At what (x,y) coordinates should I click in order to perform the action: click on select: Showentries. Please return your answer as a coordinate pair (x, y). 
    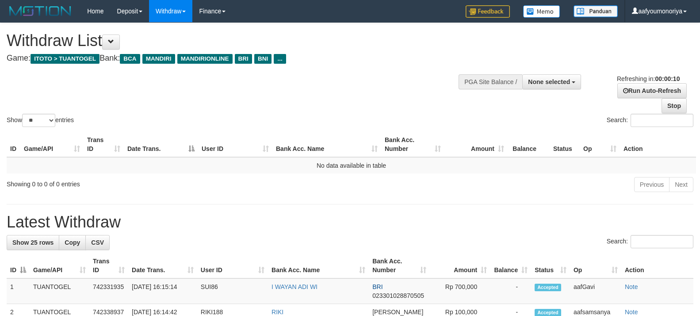
    Looking at the image, I should click on (38, 120).